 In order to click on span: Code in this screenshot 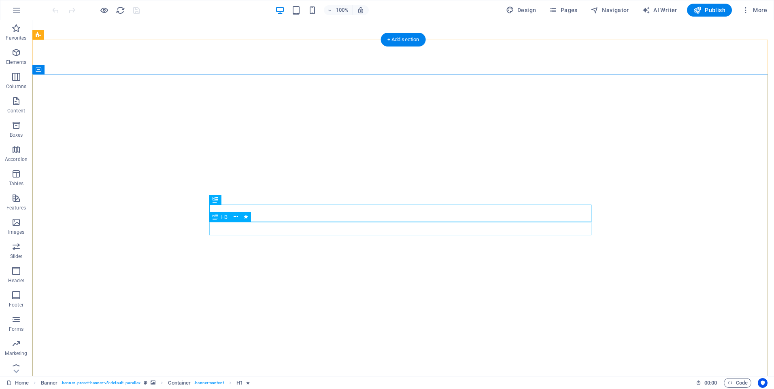, I will do `click(738, 383)`.